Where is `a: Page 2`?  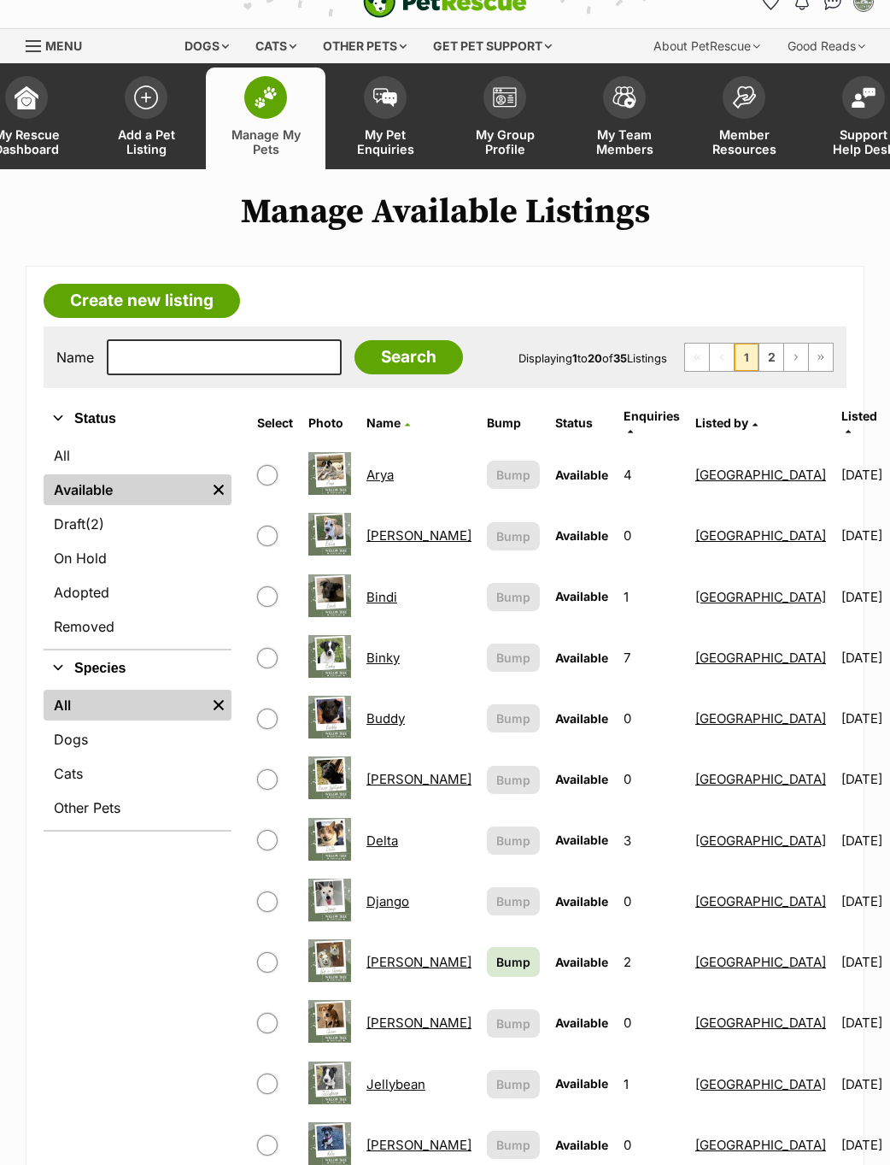
a: Page 2 is located at coordinates (772, 357).